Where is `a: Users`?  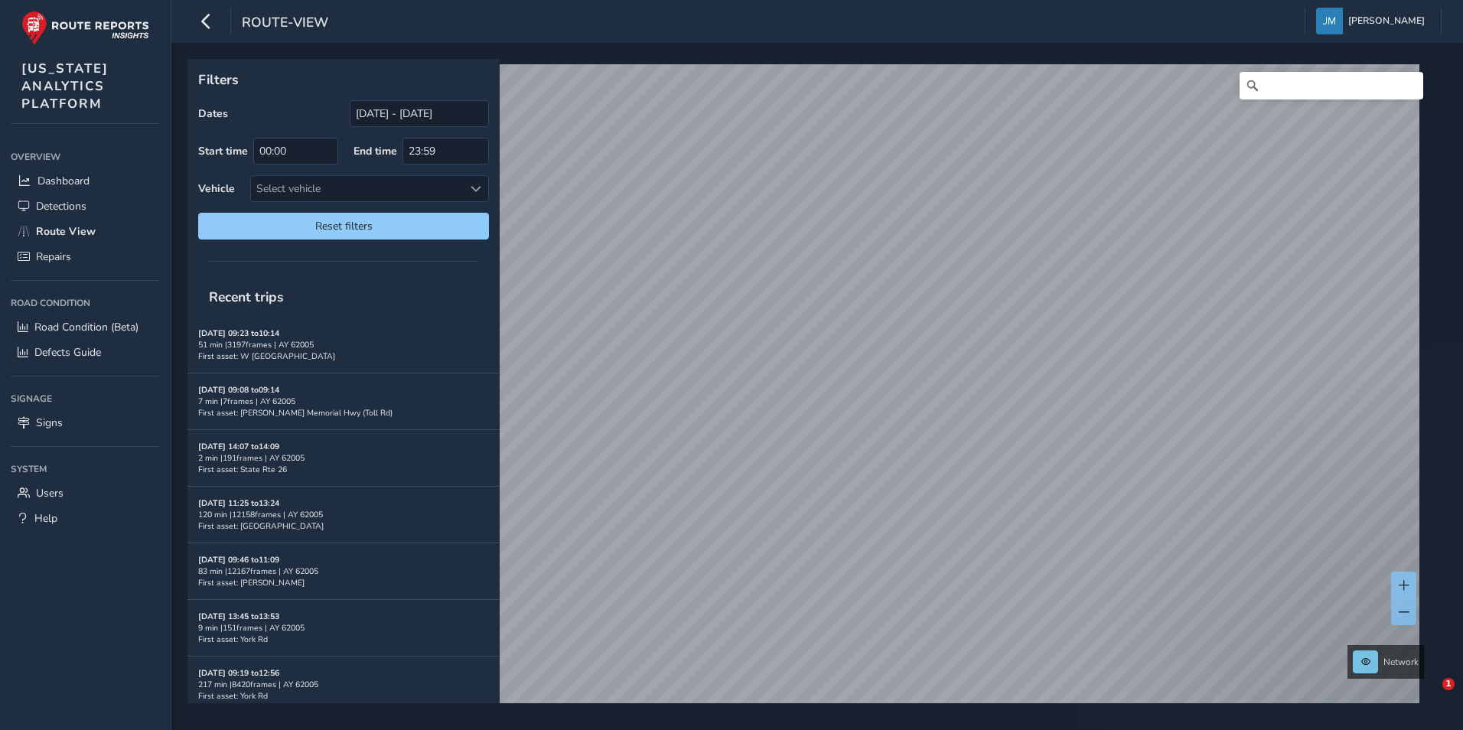
a: Users is located at coordinates (85, 493).